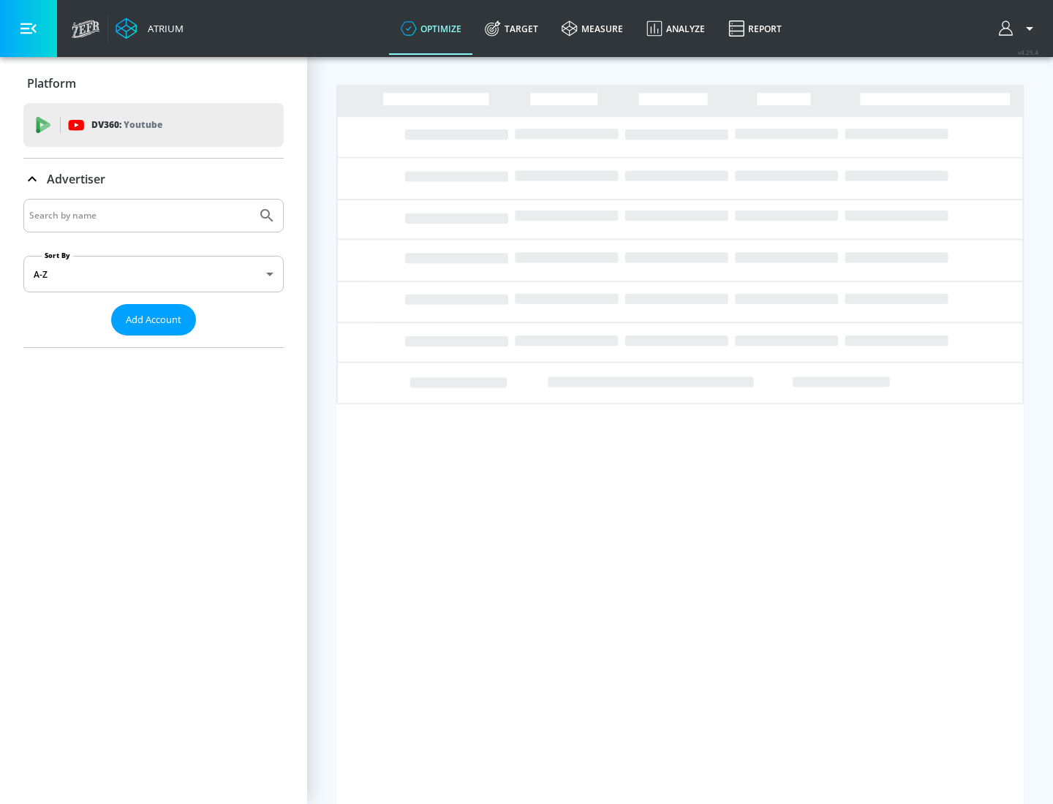 This screenshot has height=804, width=1053. I want to click on p: Platform, so click(51, 83).